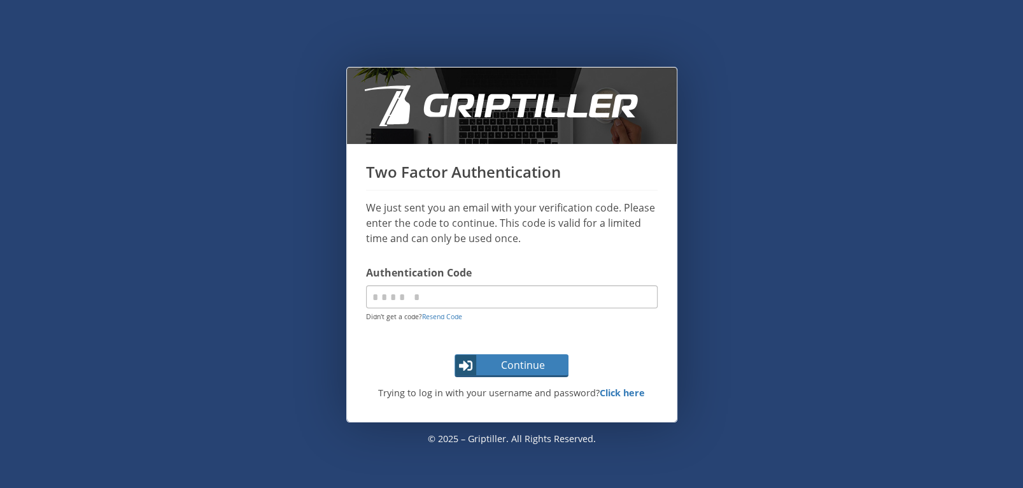 Image resolution: width=1023 pixels, height=488 pixels. Describe the element at coordinates (622, 392) in the screenshot. I see `strong: Click here` at that location.